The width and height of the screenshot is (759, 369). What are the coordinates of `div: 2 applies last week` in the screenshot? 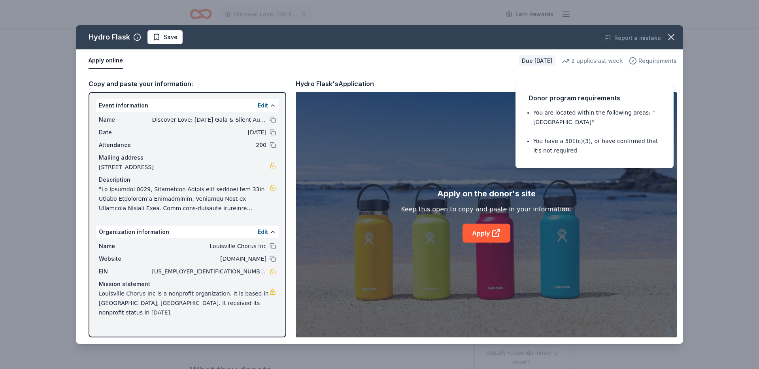 It's located at (592, 61).